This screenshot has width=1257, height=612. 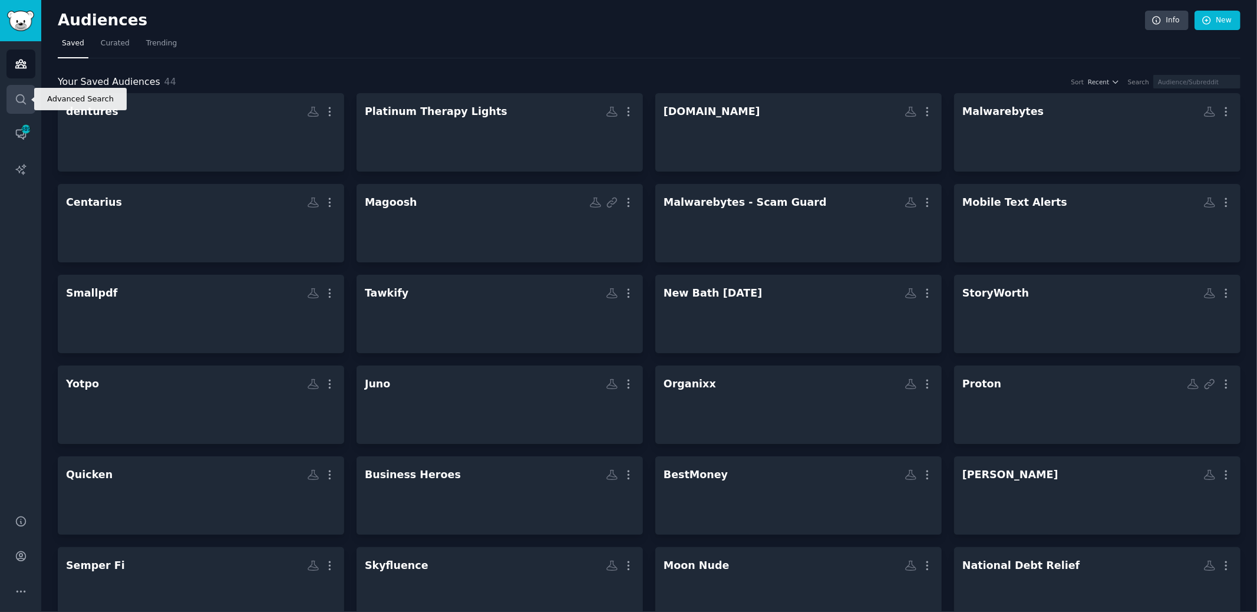 What do you see at coordinates (115, 46) in the screenshot?
I see `a: Curated` at bounding box center [115, 46].